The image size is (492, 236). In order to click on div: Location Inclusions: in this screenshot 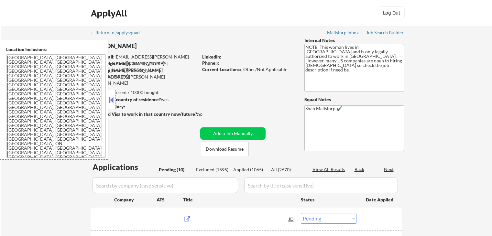, I will do `click(56, 50)`.